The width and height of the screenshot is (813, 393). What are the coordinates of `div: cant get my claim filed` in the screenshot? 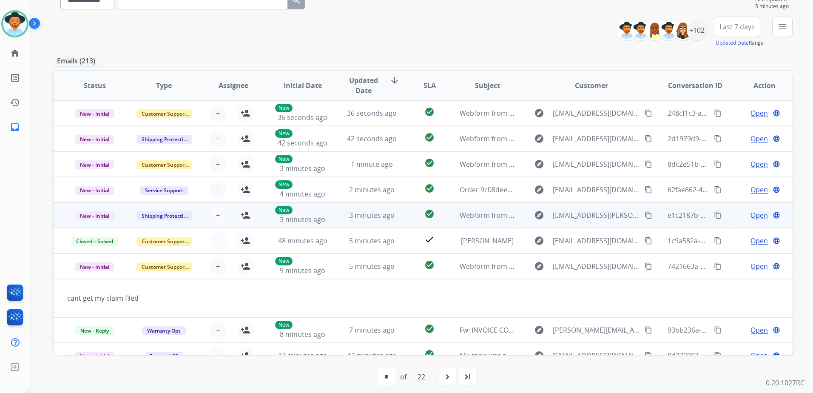 It's located at (354, 298).